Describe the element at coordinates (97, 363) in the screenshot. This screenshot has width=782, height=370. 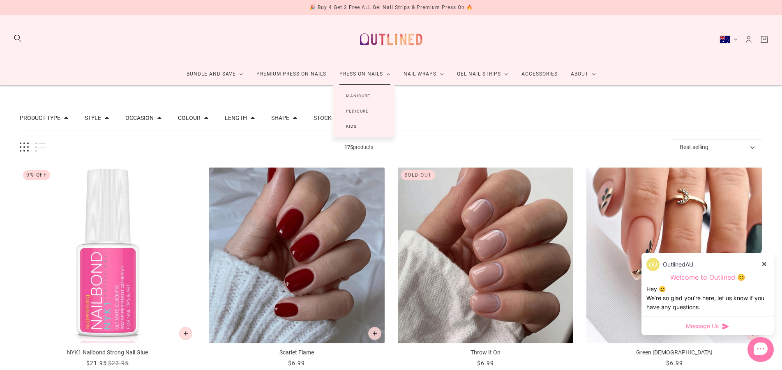
I see `span: $21.95` at that location.